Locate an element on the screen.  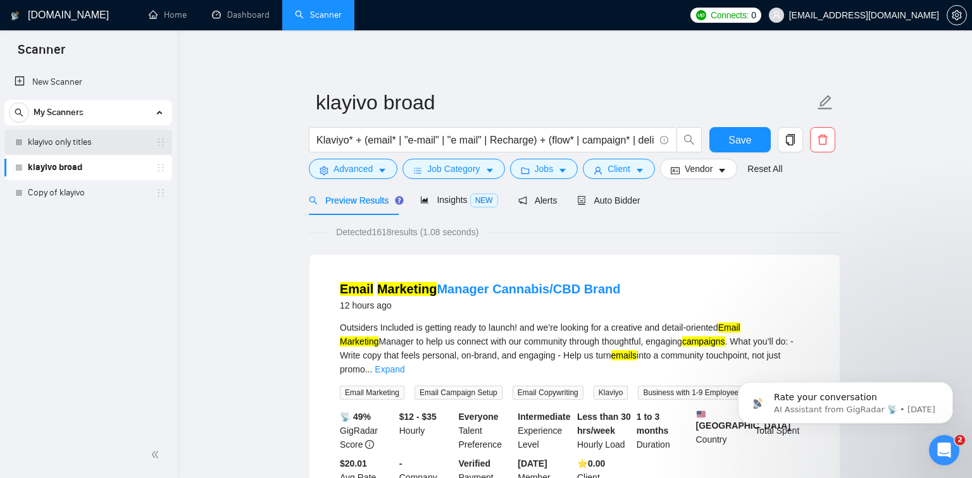
a: klayivo broad is located at coordinates (88, 168).